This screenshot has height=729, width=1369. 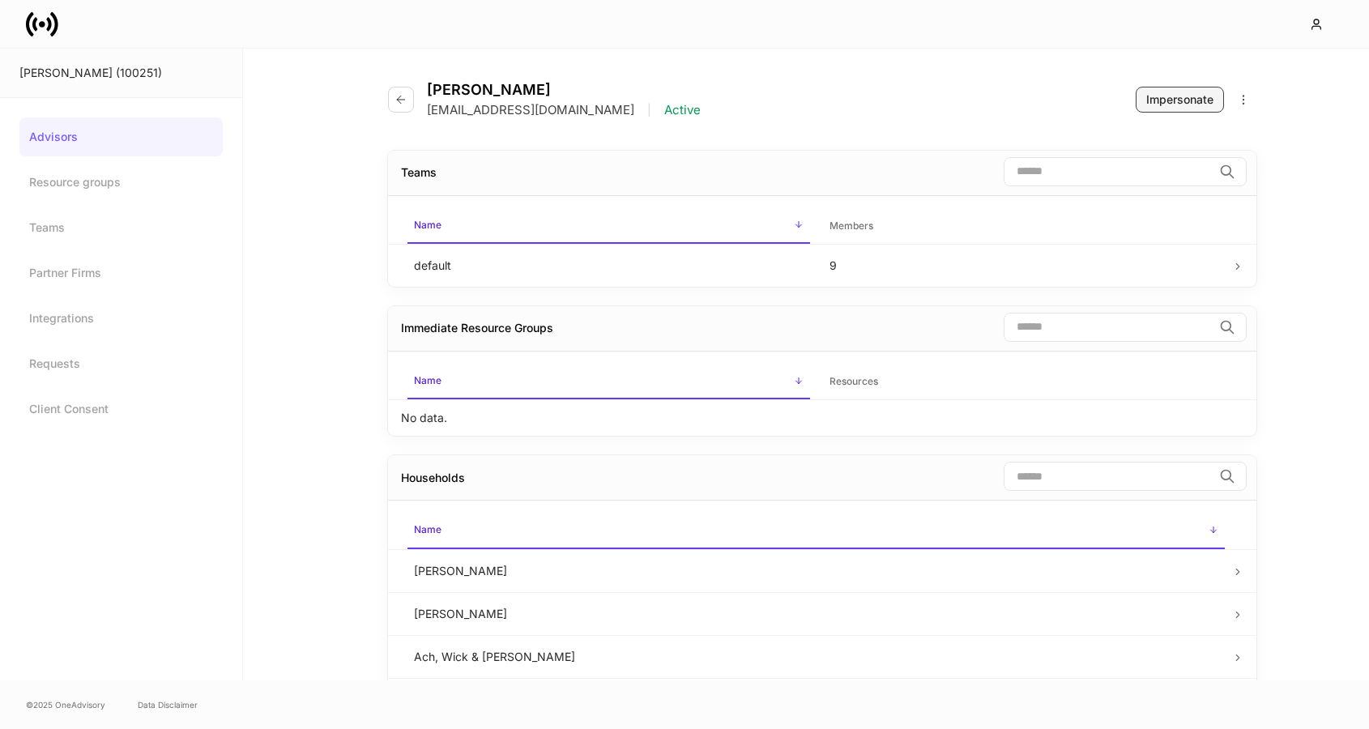 I want to click on a: Requests, so click(x=121, y=364).